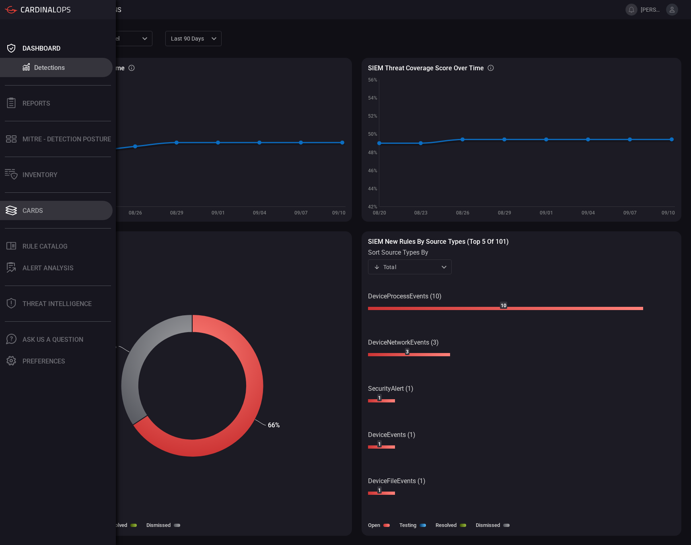 This screenshot has width=691, height=545. I want to click on h3: SIEM Threat coverage score over time, so click(426, 68).